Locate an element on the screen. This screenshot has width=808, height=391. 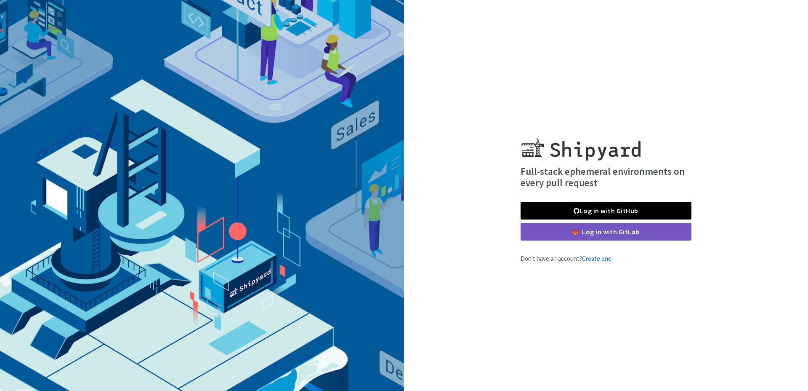
a: Create one is located at coordinates (597, 258).